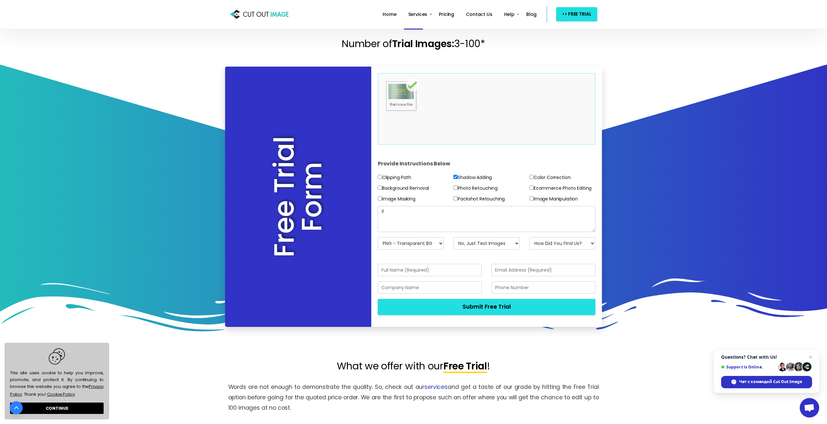  What do you see at coordinates (553, 199) in the screenshot?
I see `label: Image Manipulation` at bounding box center [553, 199].